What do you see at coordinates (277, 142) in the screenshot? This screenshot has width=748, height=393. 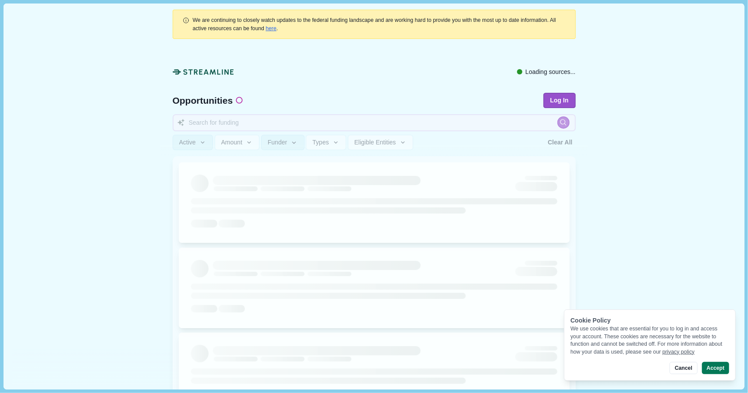 I see `span: Funder` at bounding box center [277, 142].